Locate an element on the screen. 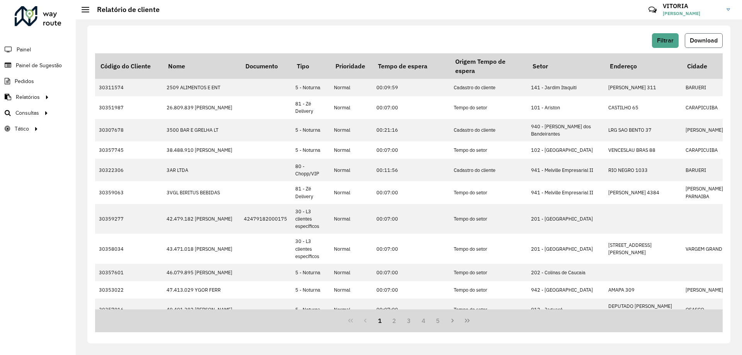 The image size is (742, 355). td: 30351987 is located at coordinates (129, 107).